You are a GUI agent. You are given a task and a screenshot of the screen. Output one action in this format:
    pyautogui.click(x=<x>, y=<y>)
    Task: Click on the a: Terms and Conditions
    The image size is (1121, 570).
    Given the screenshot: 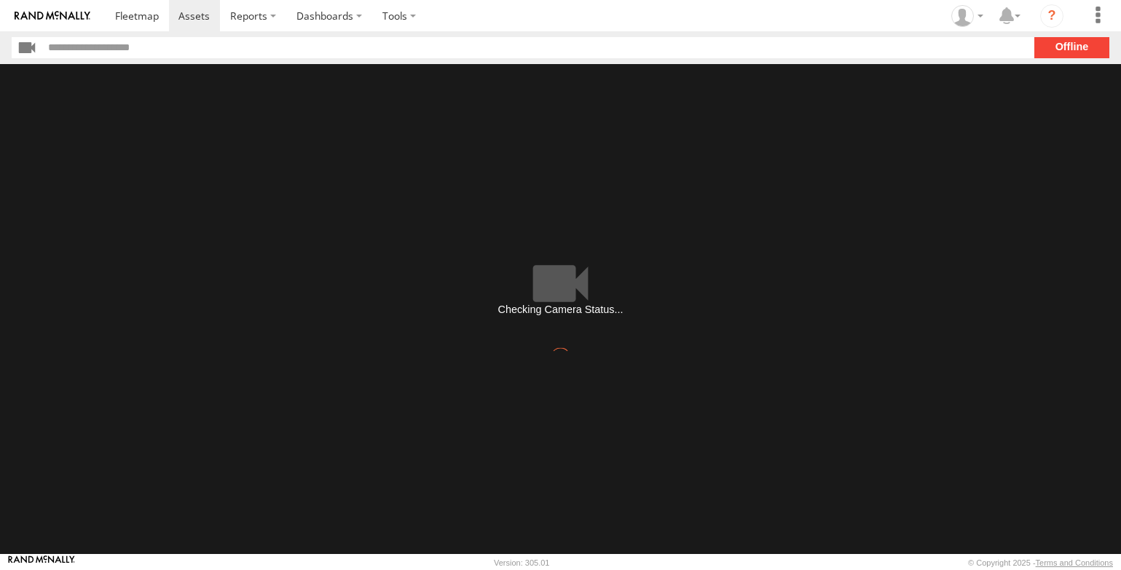 What is the action you would take?
    pyautogui.click(x=1074, y=563)
    